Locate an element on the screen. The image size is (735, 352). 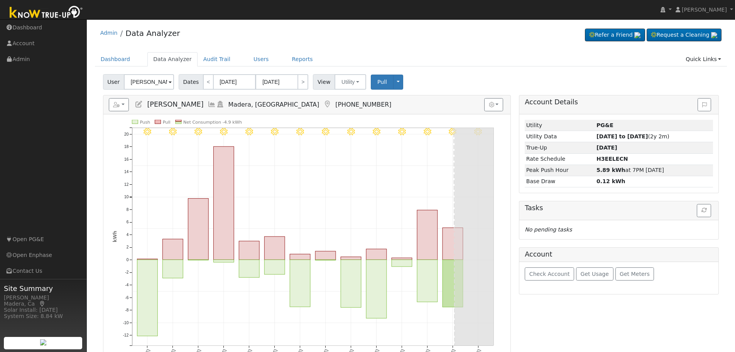
button: Pull is located at coordinates (382, 82).